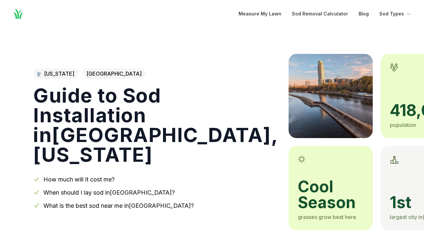  Describe the element at coordinates (260, 14) in the screenshot. I see `a: Measure My Lawn` at that location.